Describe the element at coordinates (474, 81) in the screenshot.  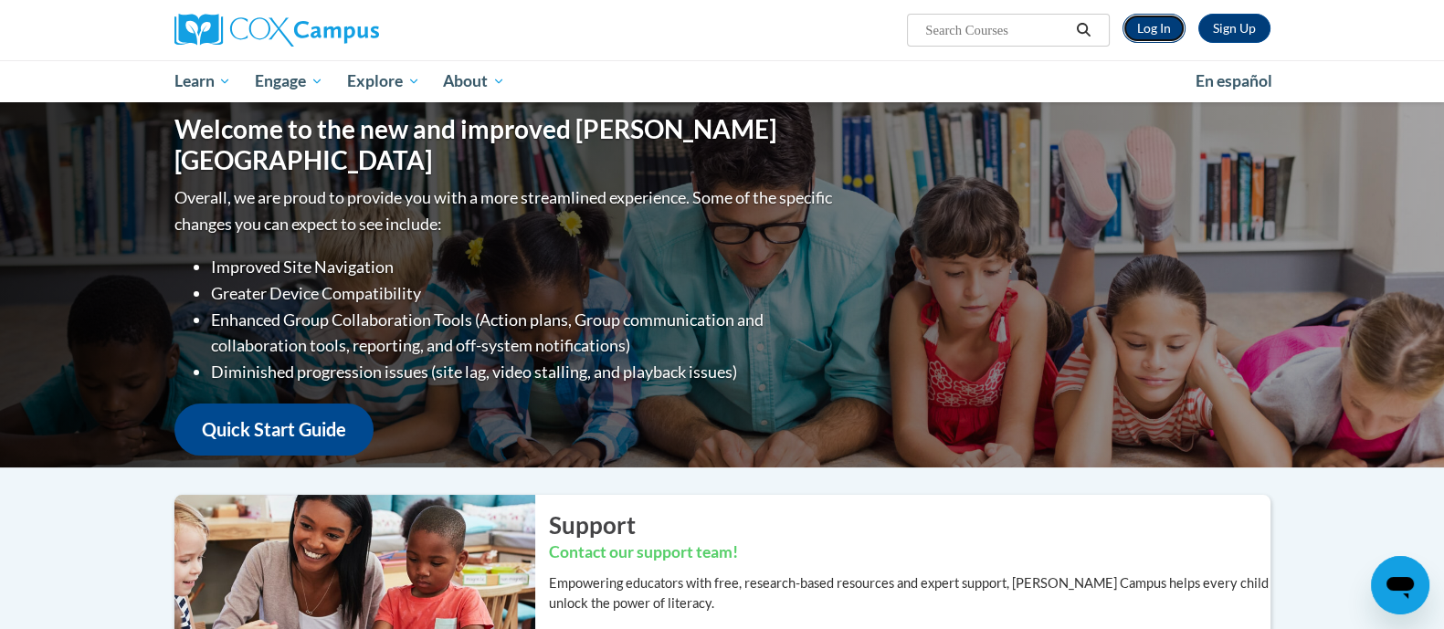
I see `a: About` at that location.